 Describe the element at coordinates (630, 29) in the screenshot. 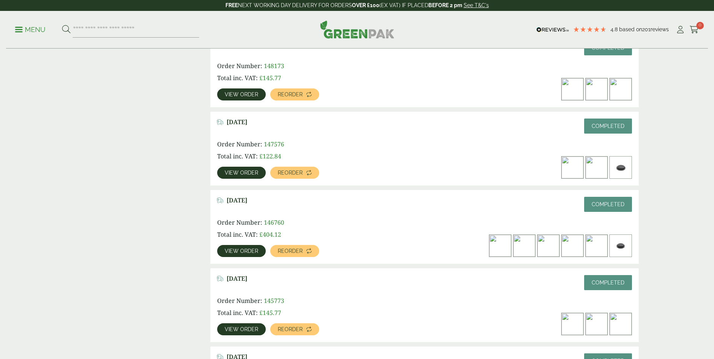

I see `span: Based on` at that location.